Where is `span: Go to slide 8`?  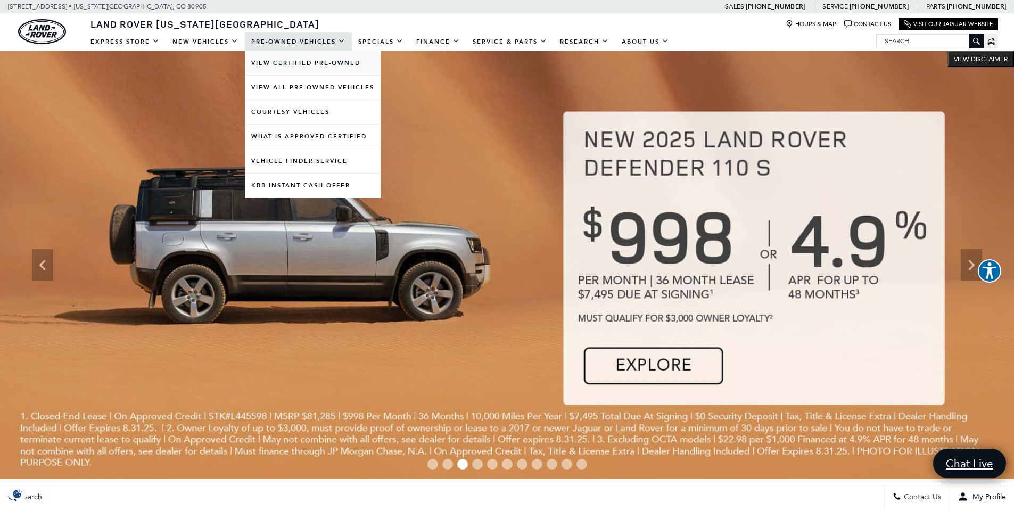 span: Go to slide 8 is located at coordinates (537, 464).